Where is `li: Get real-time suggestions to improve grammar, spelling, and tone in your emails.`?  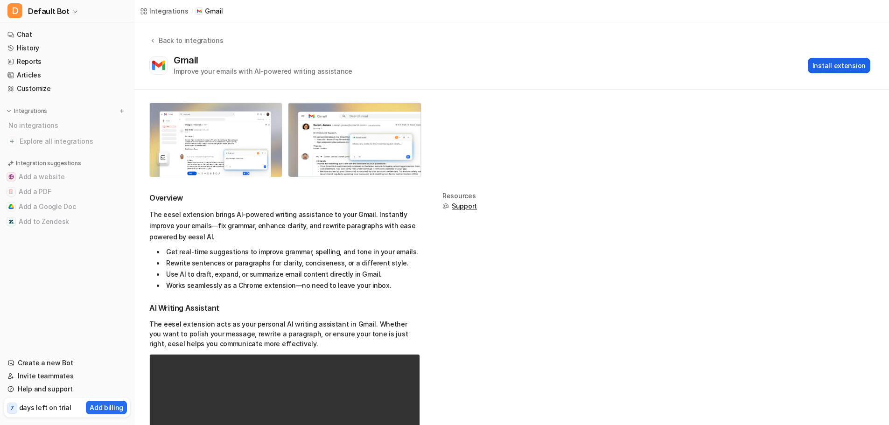 li: Get real-time suggestions to improve grammar, spelling, and tone in your emails. is located at coordinates (288, 252).